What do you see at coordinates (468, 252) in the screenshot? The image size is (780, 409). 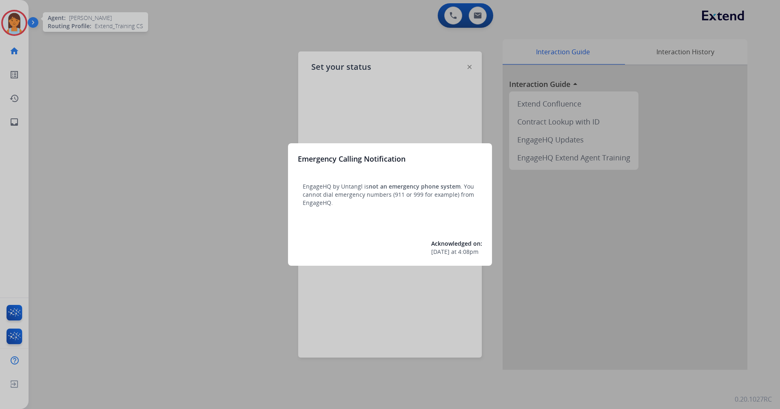 I see `span: 4:08pm` at bounding box center [468, 252].